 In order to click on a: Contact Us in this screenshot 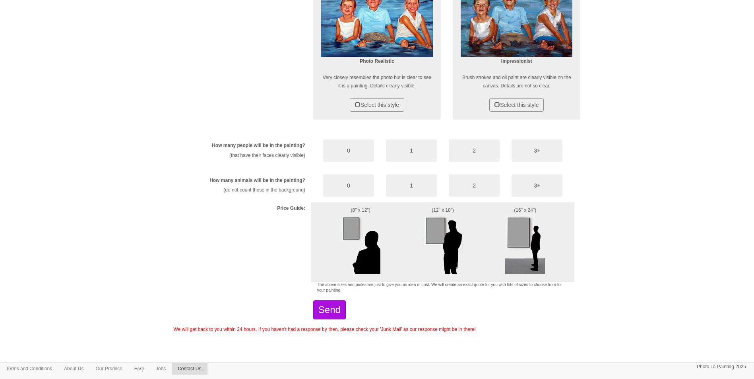, I will do `click(189, 369)`.